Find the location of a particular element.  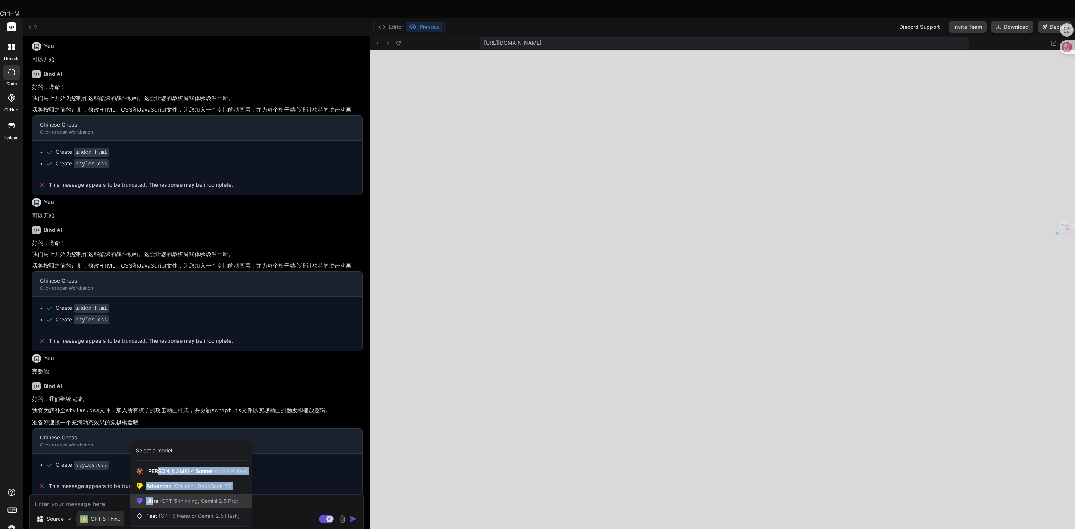

label: threads is located at coordinates (11, 59).